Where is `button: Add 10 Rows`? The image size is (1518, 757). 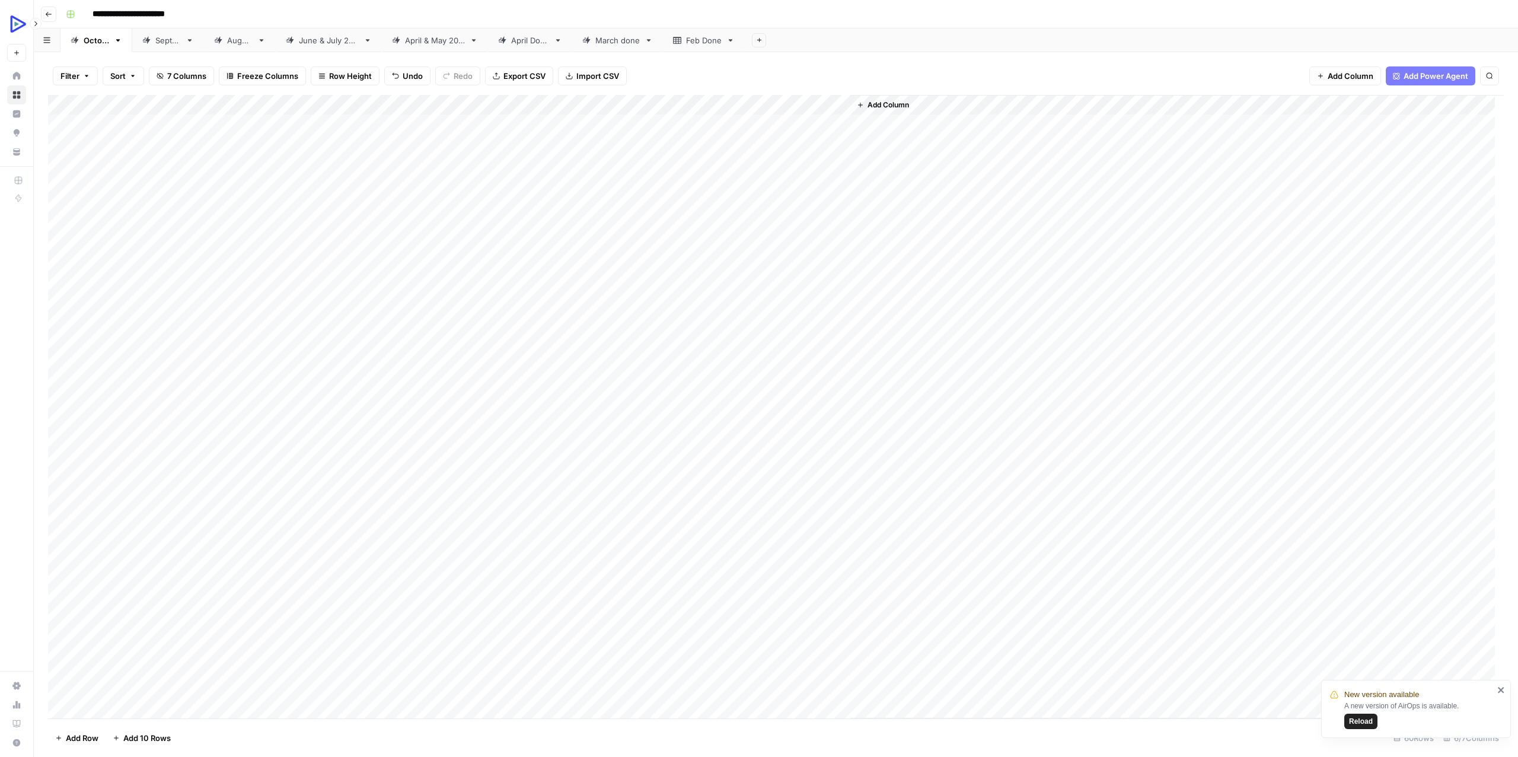 button: Add 10 Rows is located at coordinates (142, 738).